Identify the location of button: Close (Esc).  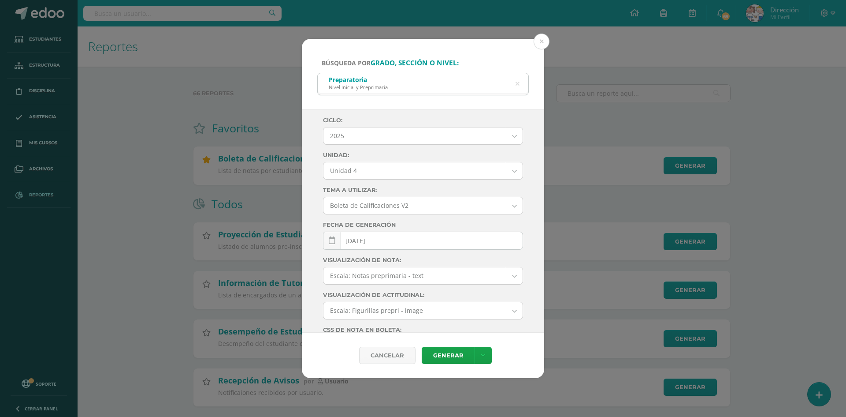
(542, 41).